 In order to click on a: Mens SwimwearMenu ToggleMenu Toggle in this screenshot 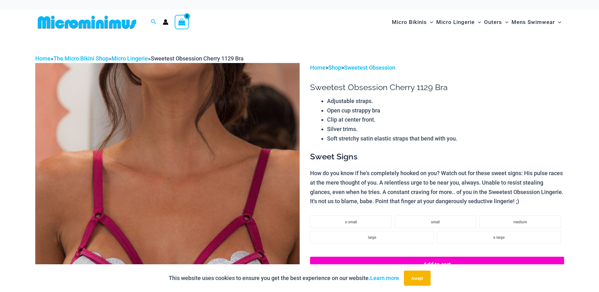, I will do `click(537, 22)`.